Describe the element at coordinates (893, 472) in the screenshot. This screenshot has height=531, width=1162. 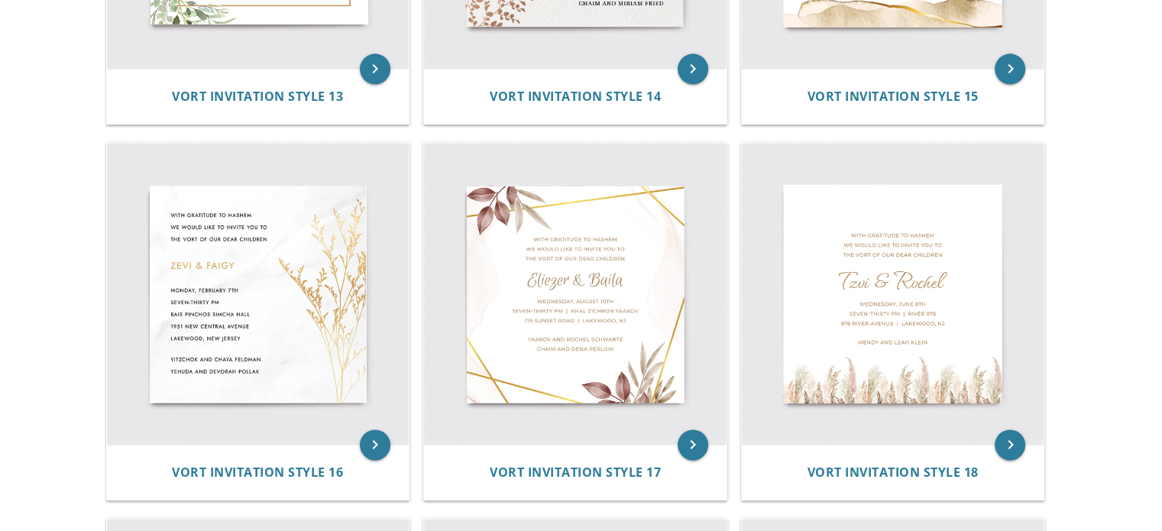
I see `a: Vort Invitation Style 18` at that location.